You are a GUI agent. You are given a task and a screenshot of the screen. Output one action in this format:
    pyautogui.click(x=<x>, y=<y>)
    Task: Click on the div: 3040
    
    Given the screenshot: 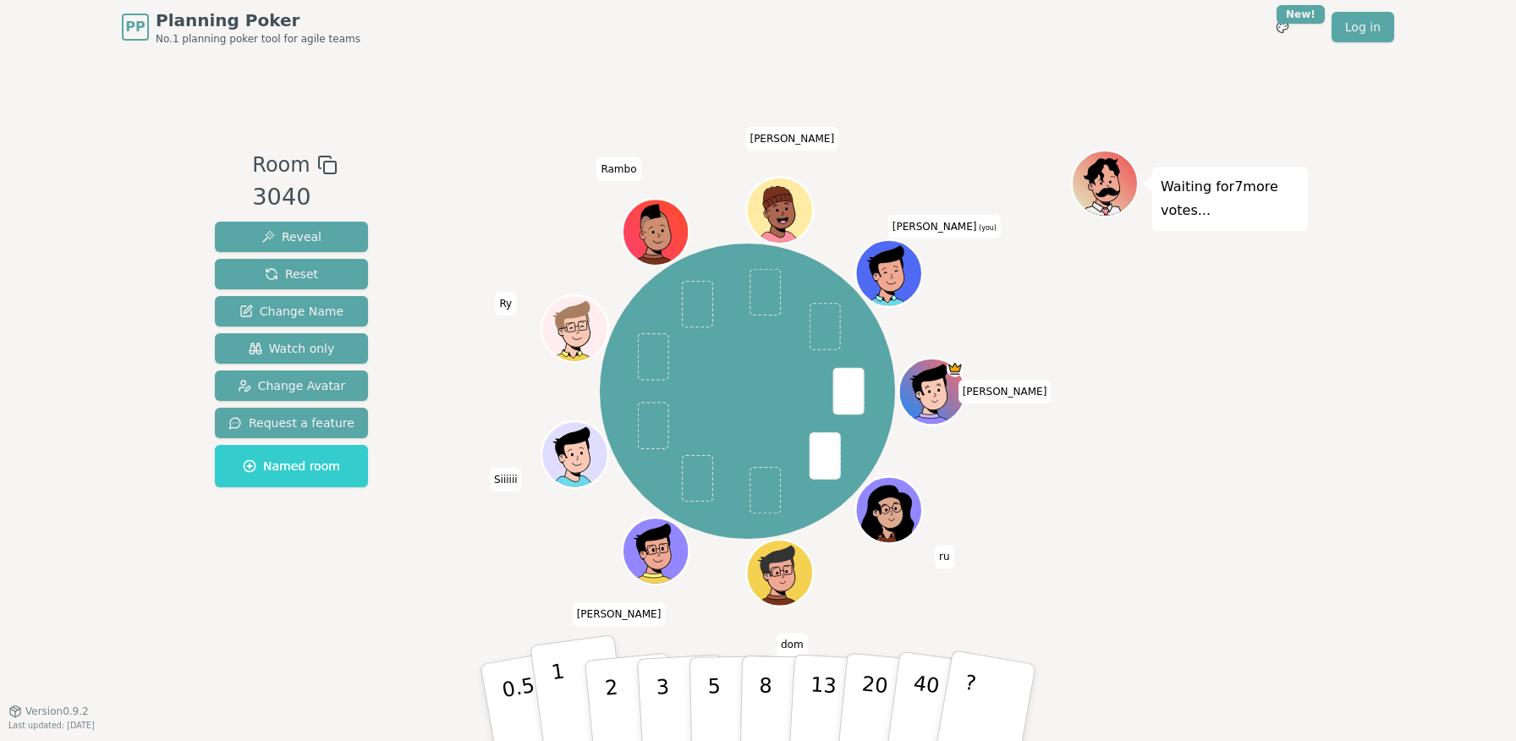 What is the action you would take?
    pyautogui.click(x=294, y=197)
    